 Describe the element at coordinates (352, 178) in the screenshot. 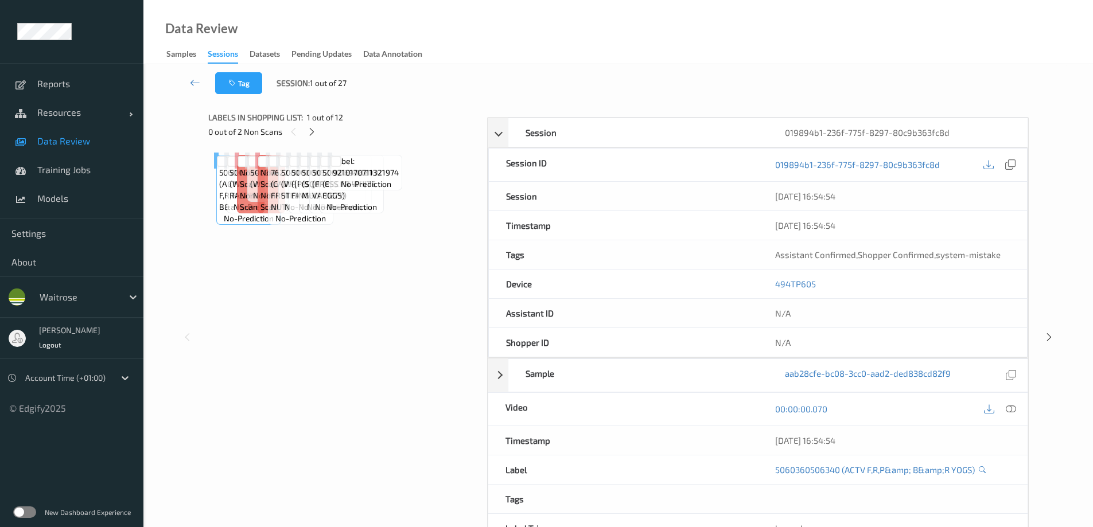

I see `span: Label: 5000169482100 (ESS FR WHITE EGGS)` at that location.